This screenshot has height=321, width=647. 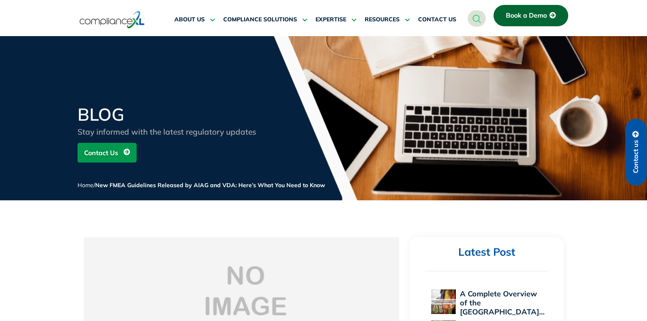 I want to click on a: CONTACT US, so click(x=437, y=20).